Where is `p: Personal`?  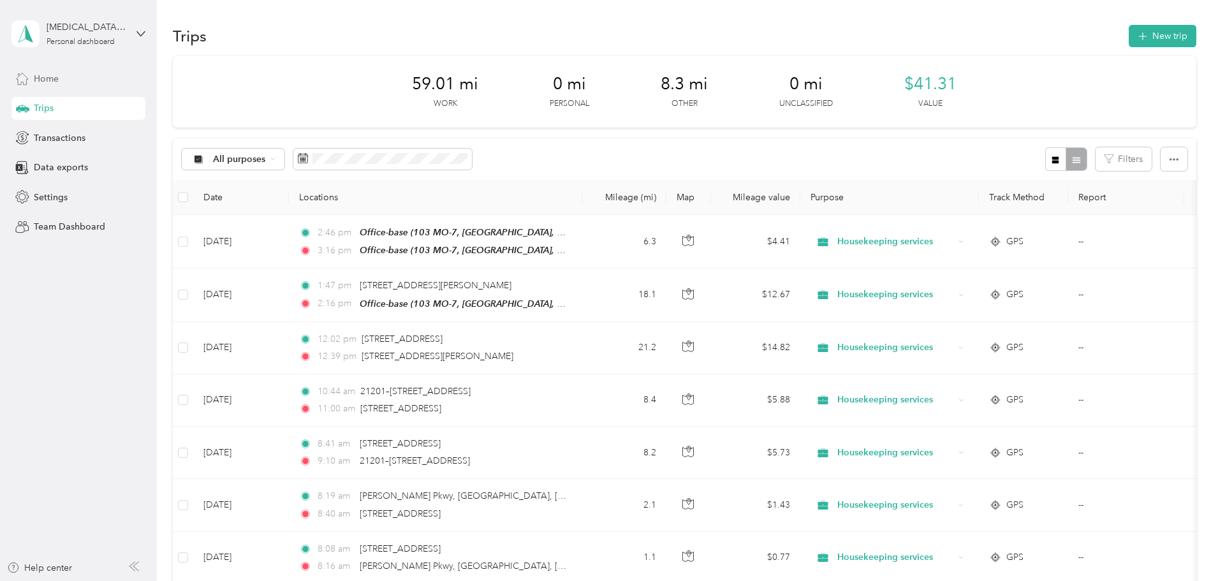
p: Personal is located at coordinates (569, 104).